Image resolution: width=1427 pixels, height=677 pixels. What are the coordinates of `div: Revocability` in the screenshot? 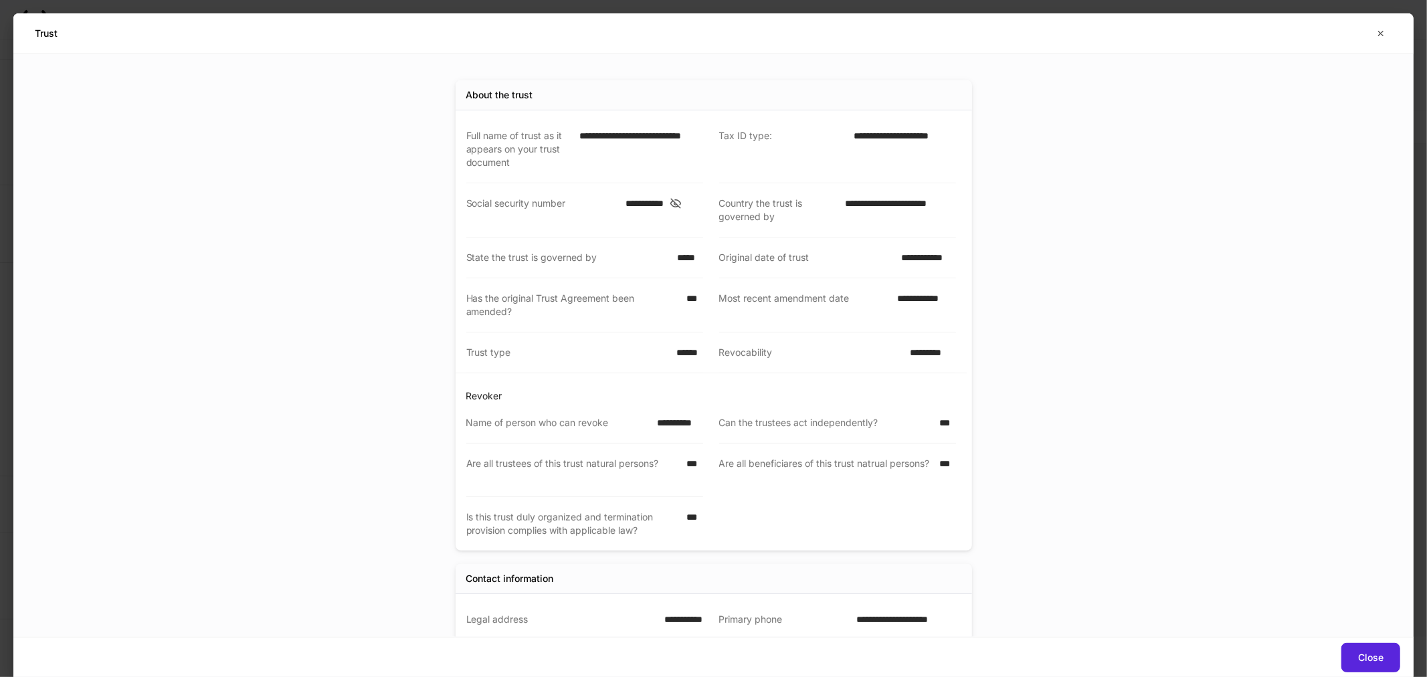 It's located at (810, 353).